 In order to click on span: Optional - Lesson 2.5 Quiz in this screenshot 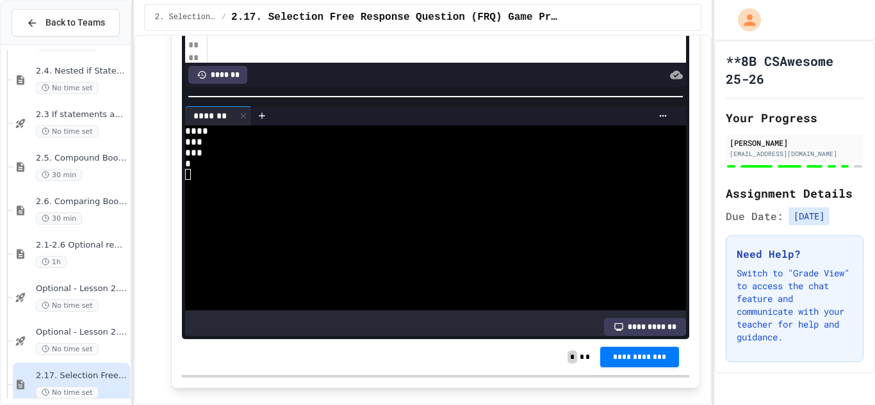, I will do `click(81, 289)`.